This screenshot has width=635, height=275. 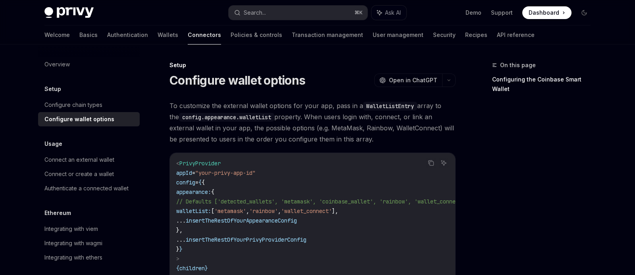 I want to click on a: Integrating with wagmi, so click(x=89, y=243).